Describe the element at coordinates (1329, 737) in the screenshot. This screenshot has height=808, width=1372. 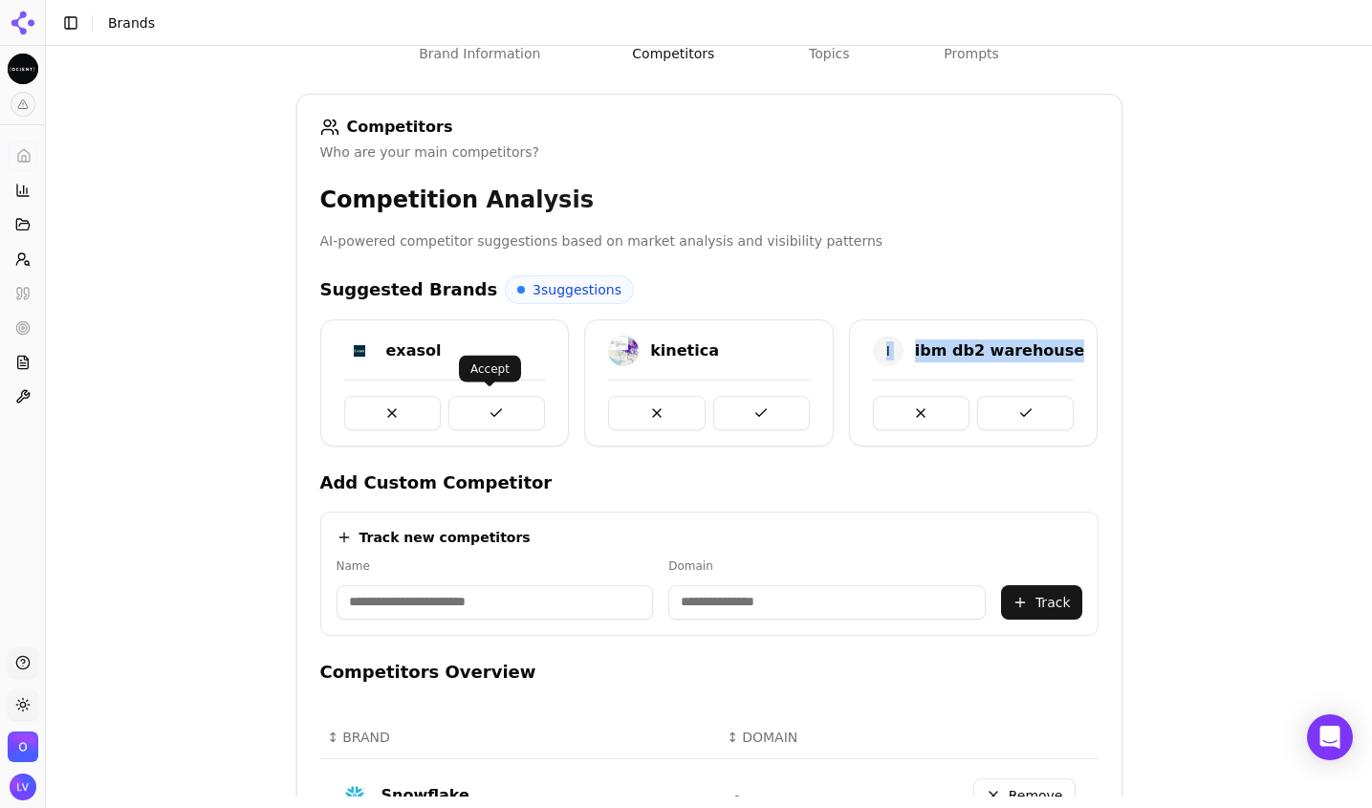
I see `div: Open Intercom Messenger` at that location.